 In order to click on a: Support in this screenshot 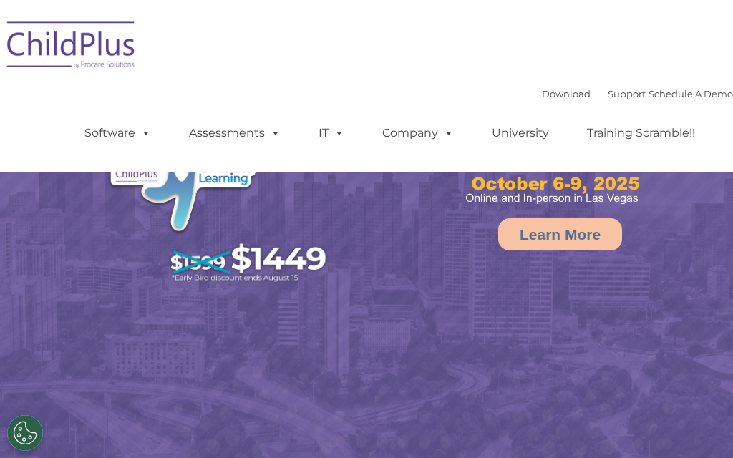, I will do `click(626, 94)`.